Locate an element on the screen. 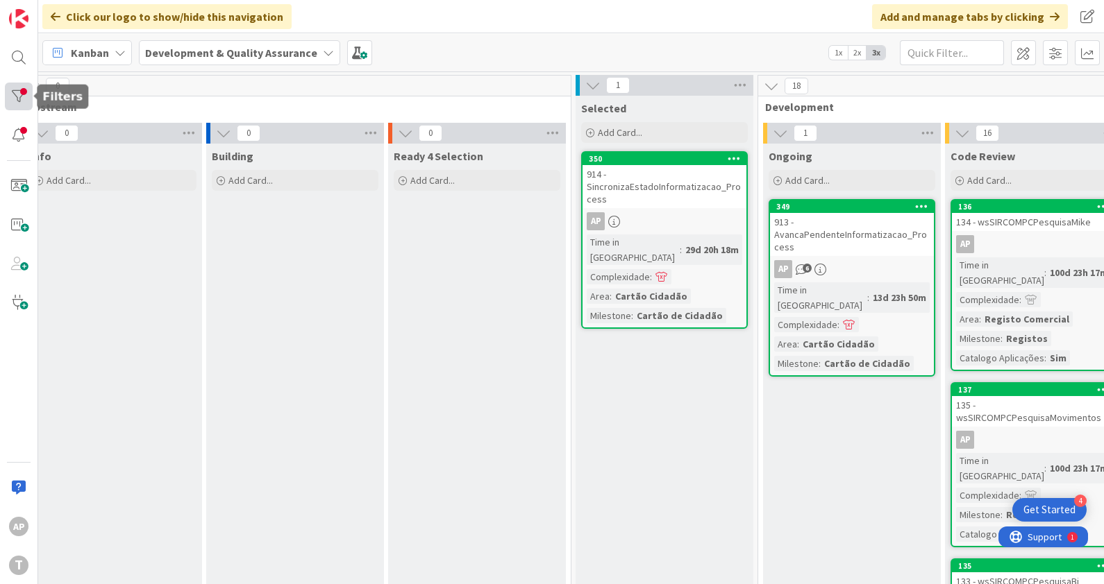  span: 3x is located at coordinates (875, 53).